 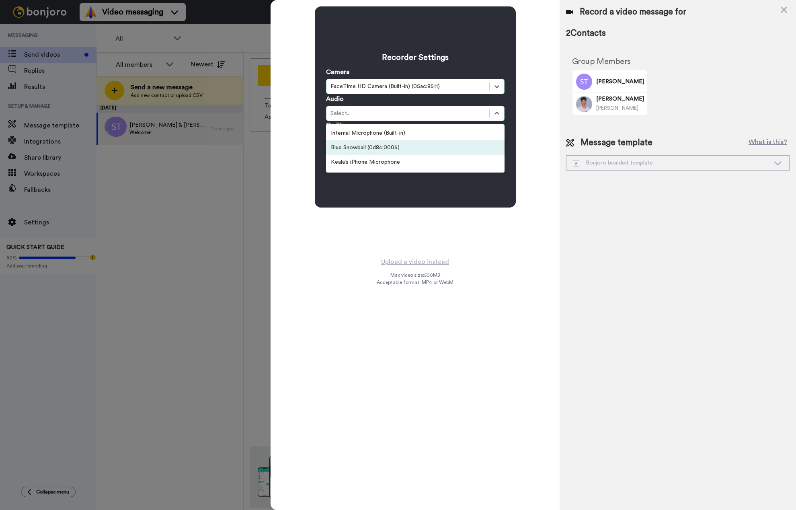 I want to click on img: demo-template.svg, so click(x=576, y=163).